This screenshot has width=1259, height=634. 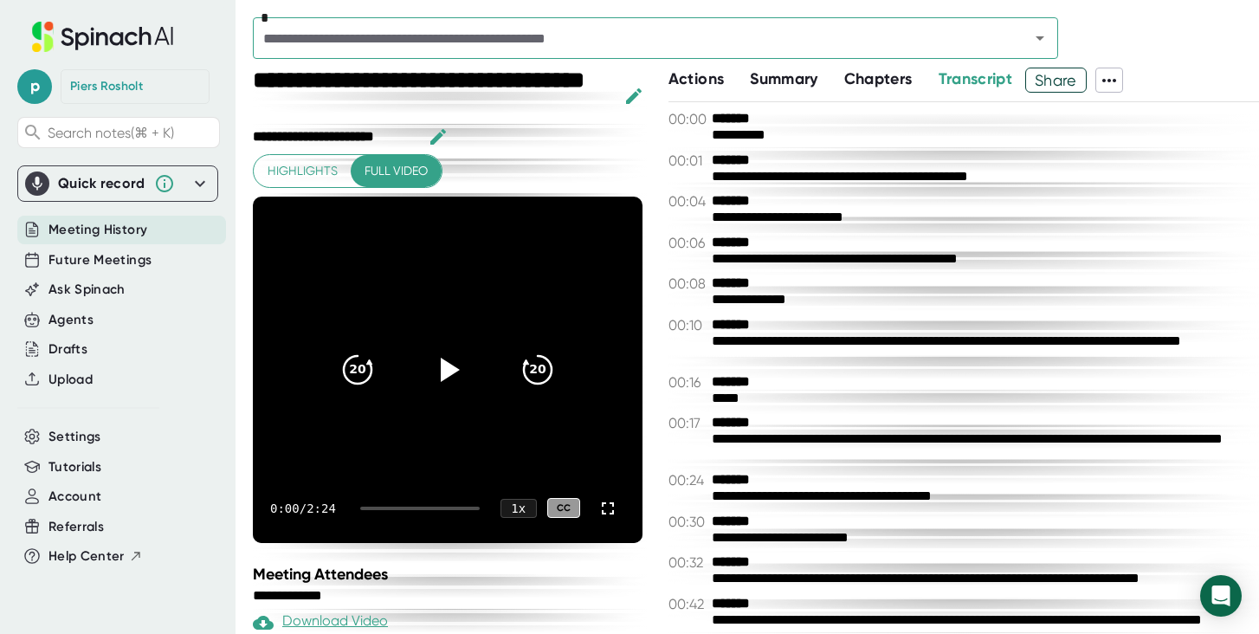 What do you see at coordinates (1056, 80) in the screenshot?
I see `span: Share` at bounding box center [1056, 80].